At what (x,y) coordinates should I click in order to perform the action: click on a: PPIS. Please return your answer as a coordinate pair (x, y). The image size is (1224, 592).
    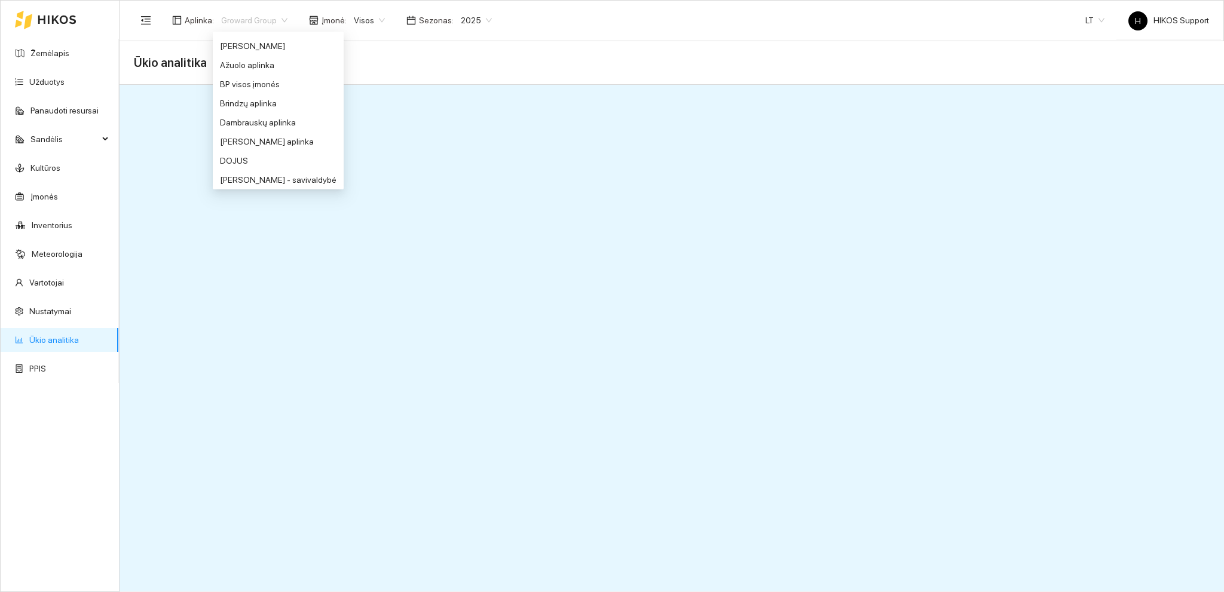
    Looking at the image, I should click on (38, 369).